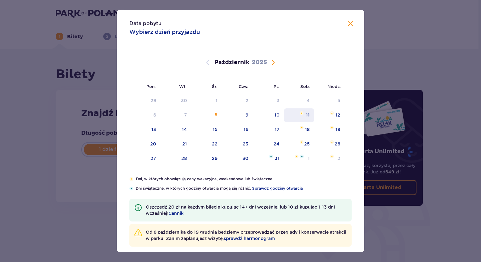  What do you see at coordinates (176, 144) in the screenshot?
I see `td: wtorek, 21 października 2025` at bounding box center [176, 144].